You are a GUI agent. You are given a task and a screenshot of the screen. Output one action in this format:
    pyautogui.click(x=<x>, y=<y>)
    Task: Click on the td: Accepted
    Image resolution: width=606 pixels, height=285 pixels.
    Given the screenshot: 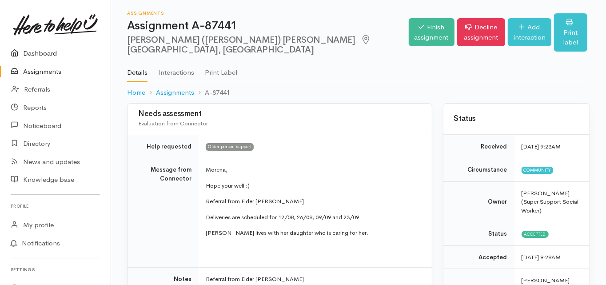 What is the action you would take?
    pyautogui.click(x=479, y=257)
    